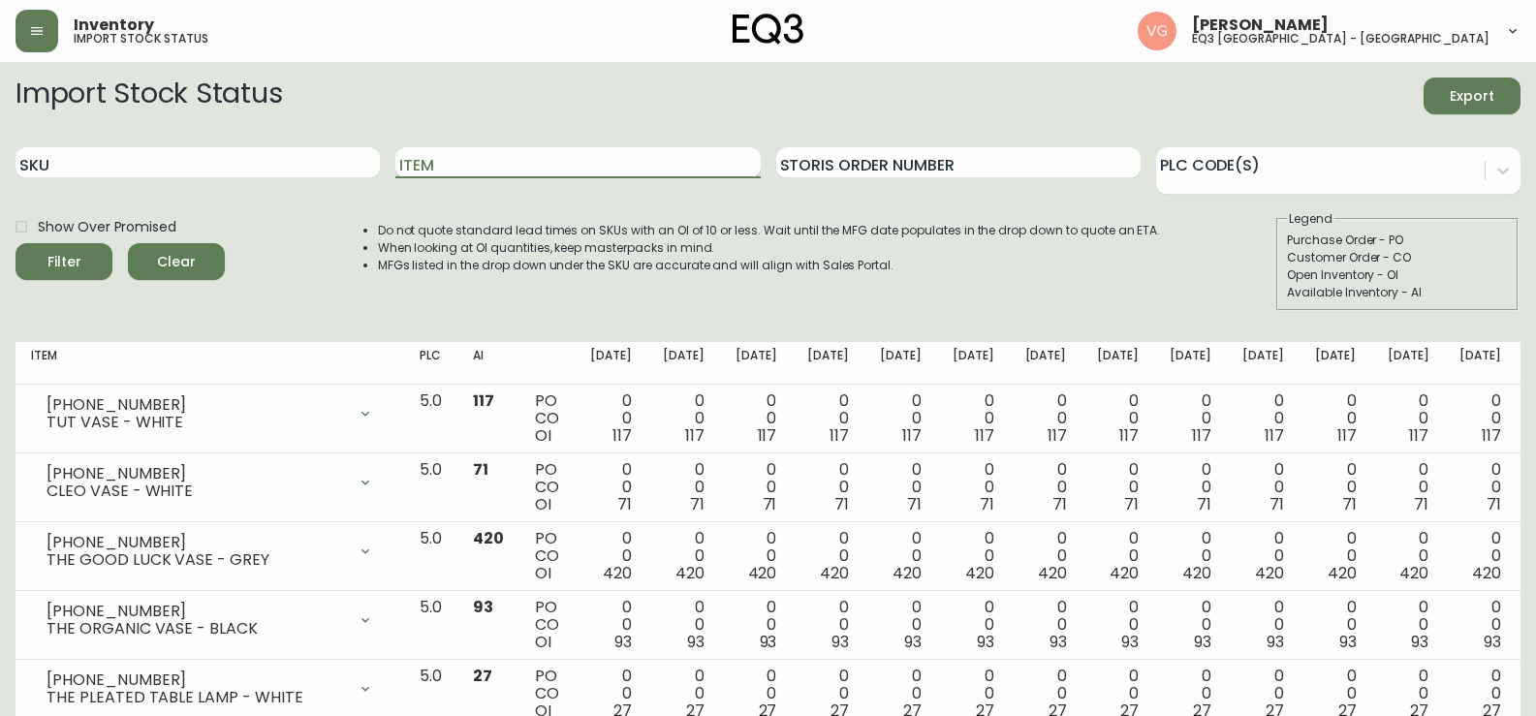  I want to click on div: THE GOOD LUCK VASE - GREY, so click(196, 560).